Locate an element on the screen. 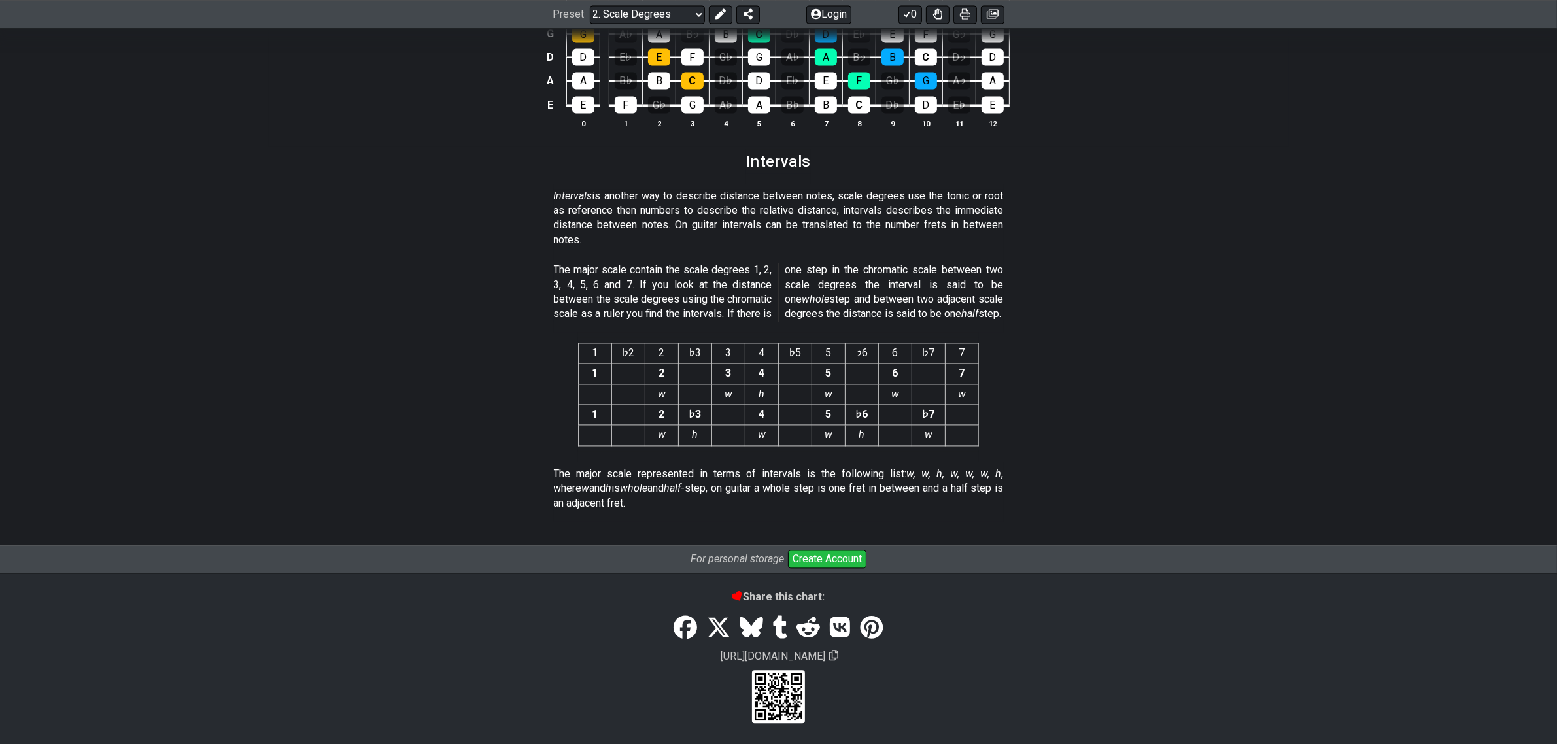  select: Preset is located at coordinates (647, 14).